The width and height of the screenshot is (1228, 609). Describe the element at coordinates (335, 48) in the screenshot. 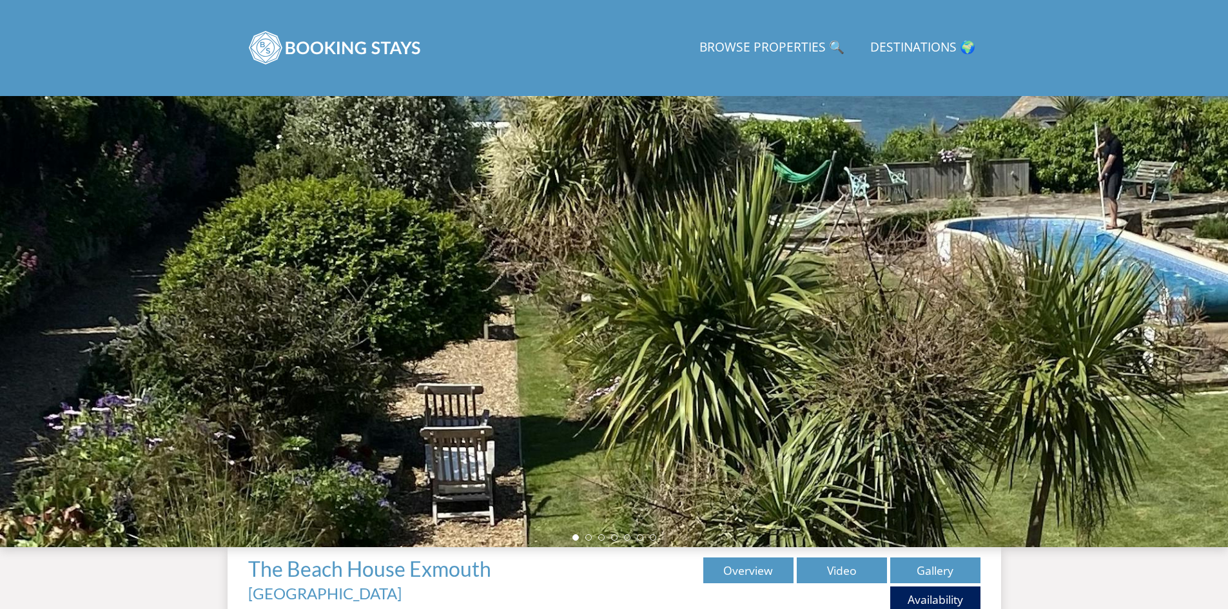

I see `img: BookingStays` at that location.